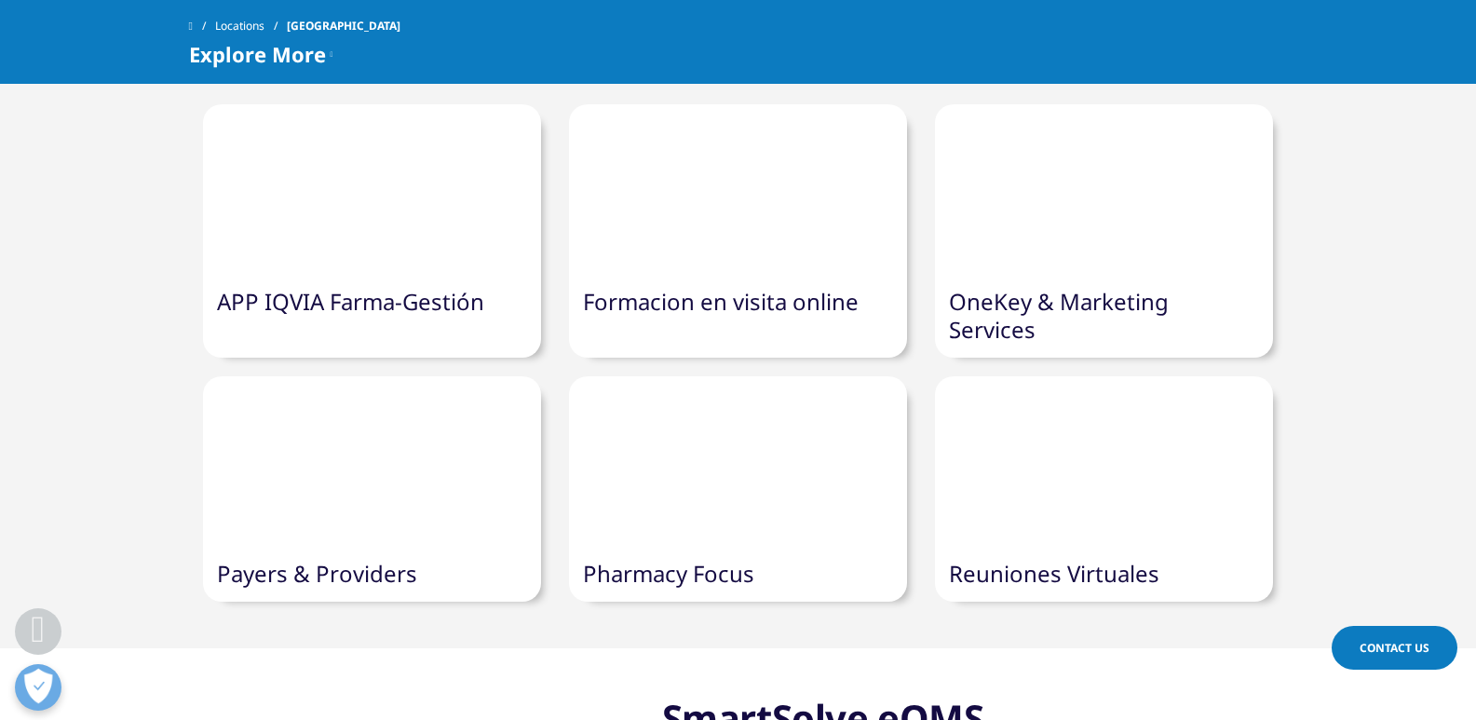 The width and height of the screenshot is (1476, 720). I want to click on a: OneKey & Marketing Services, so click(1059, 315).